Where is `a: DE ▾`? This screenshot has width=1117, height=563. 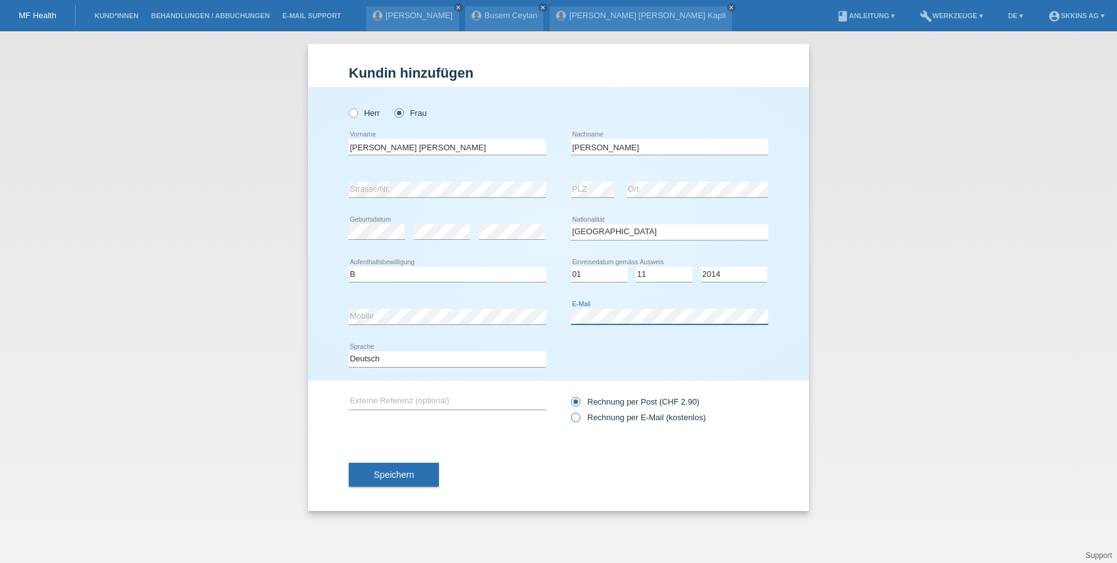
a: DE ▾ is located at coordinates (1016, 16).